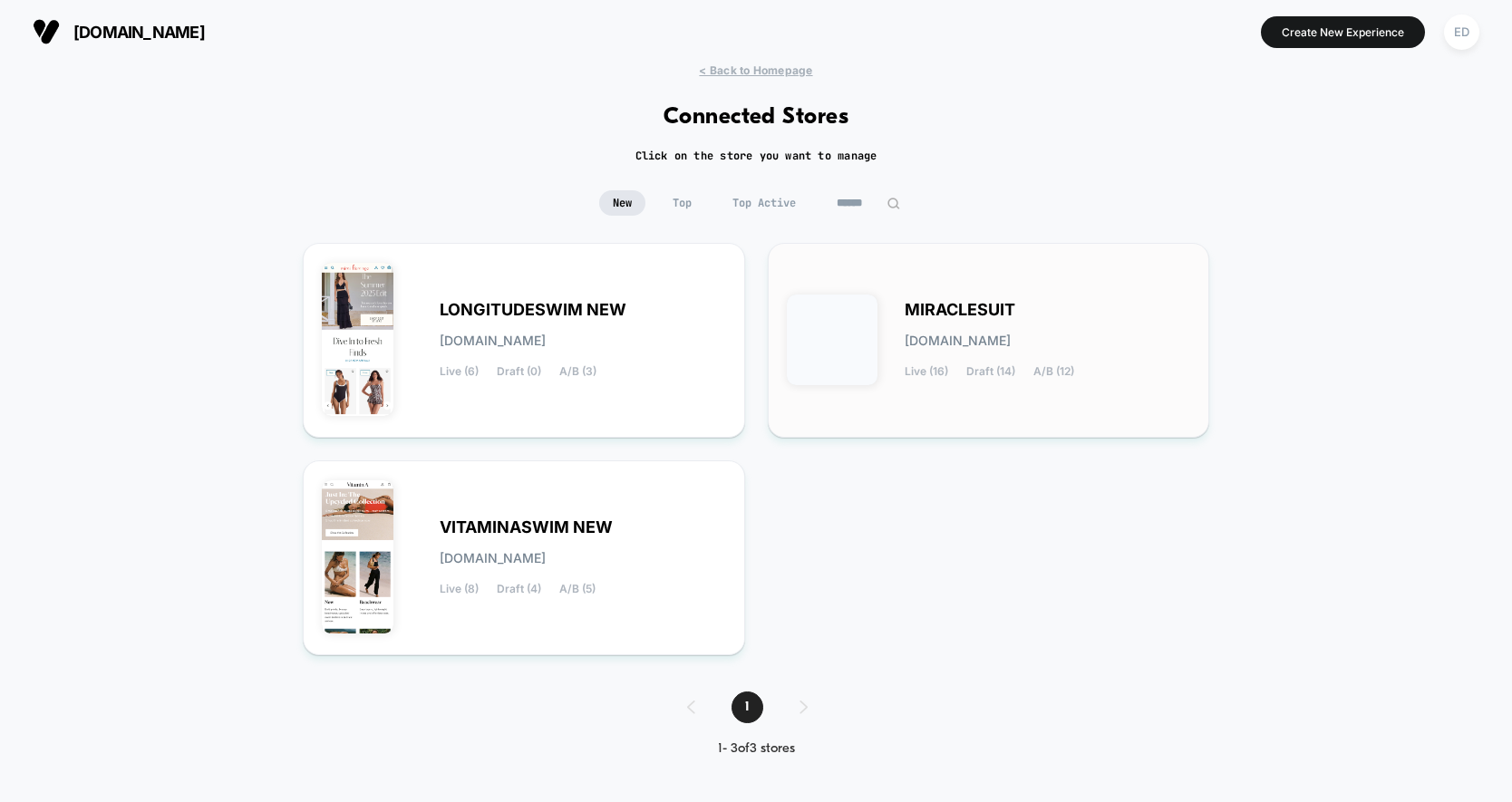 The image size is (1512, 802). Describe the element at coordinates (526, 528) in the screenshot. I see `span: VITAMINASWIM NEW` at that location.